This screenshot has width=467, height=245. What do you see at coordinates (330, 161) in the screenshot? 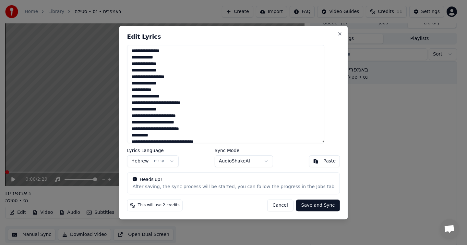
I see `div: Paste` at bounding box center [330, 161].